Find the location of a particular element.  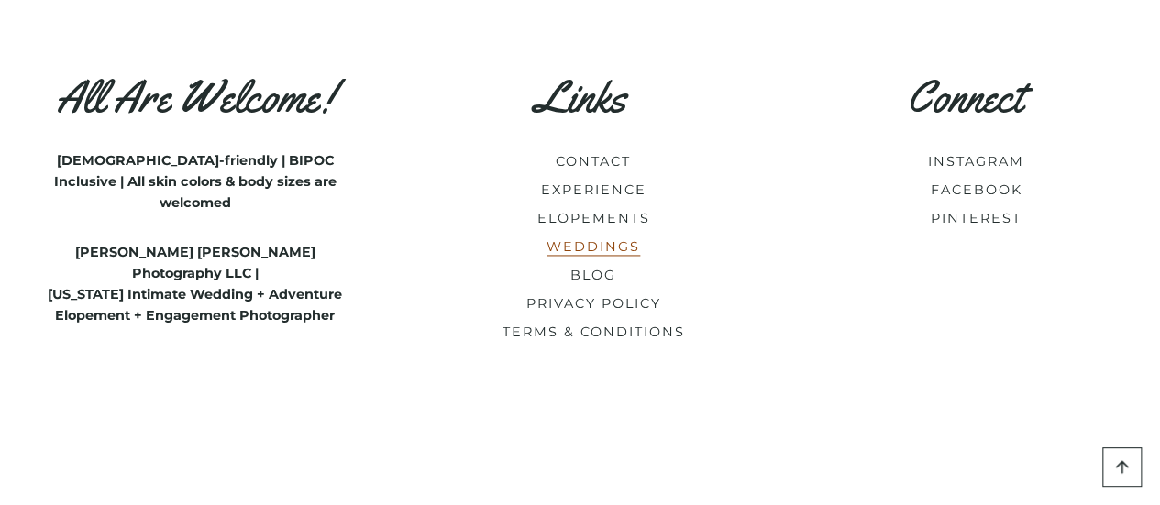

h3: Connect is located at coordinates (965, 97).